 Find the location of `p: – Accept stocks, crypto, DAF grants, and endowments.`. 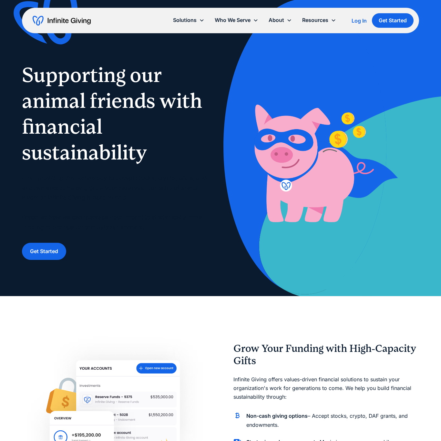

p: – Accept stocks, crypto, DAF grants, and endowments. is located at coordinates (332, 420).